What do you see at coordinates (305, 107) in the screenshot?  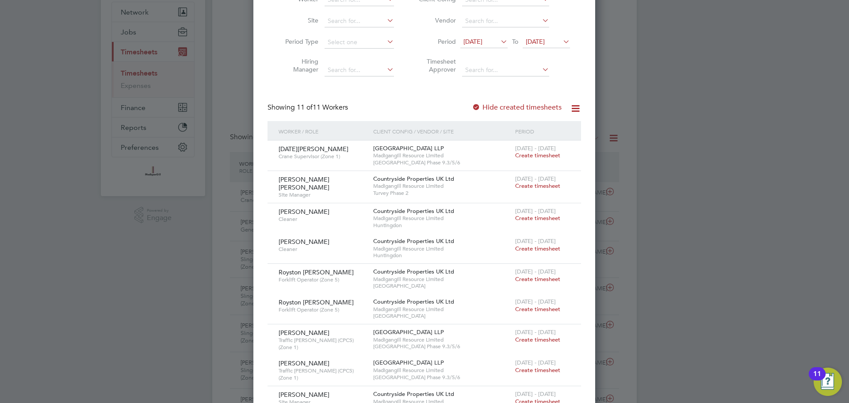 I see `span: 11 of` at bounding box center [305, 107].